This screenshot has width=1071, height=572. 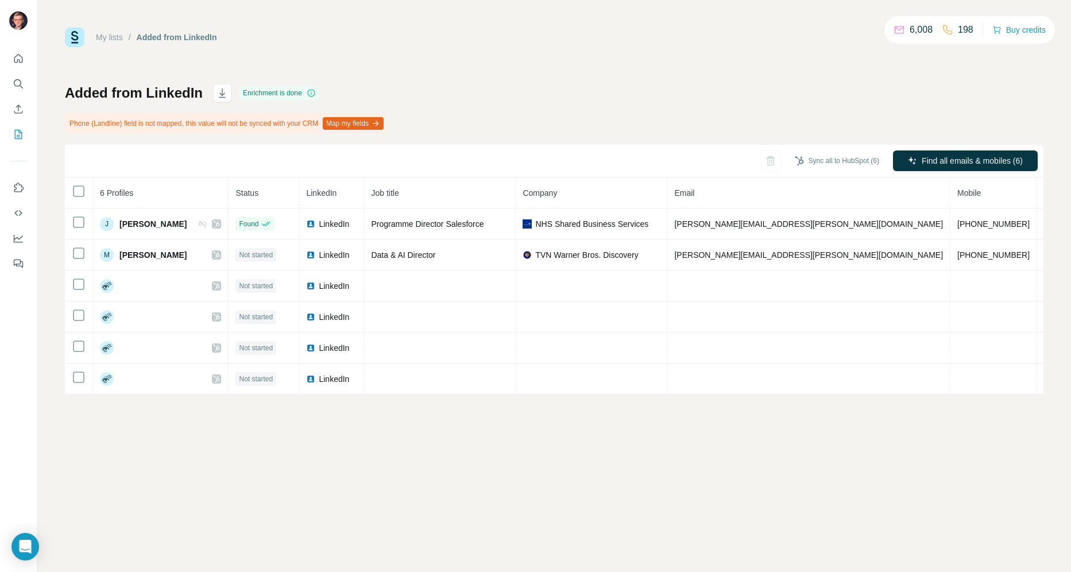 What do you see at coordinates (18, 21) in the screenshot?
I see `img: Avatar` at bounding box center [18, 21].